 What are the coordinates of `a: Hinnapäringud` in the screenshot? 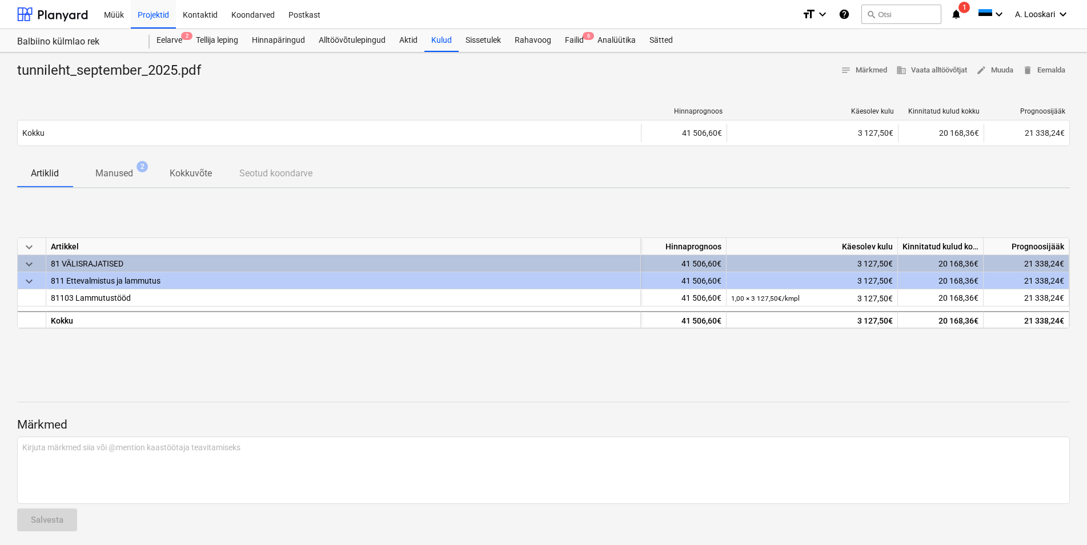 It's located at (278, 41).